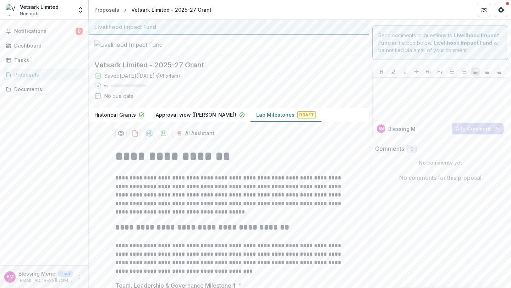 The image size is (511, 288). I want to click on div: Documents, so click(47, 89).